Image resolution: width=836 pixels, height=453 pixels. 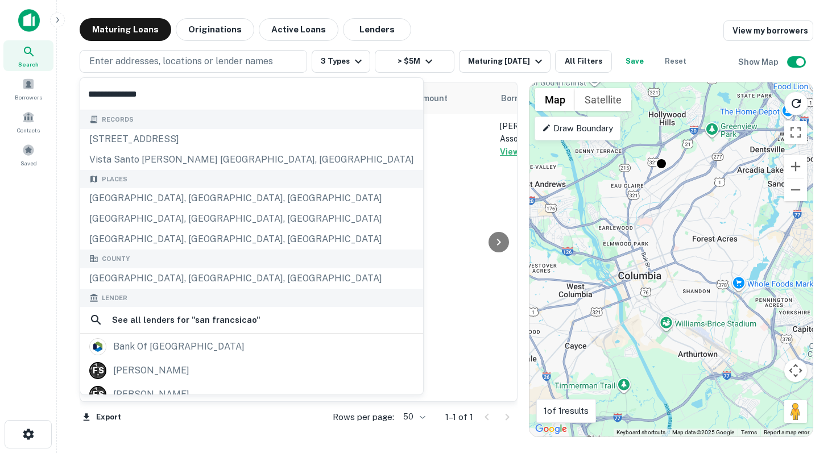 I want to click on button: > $5M, so click(x=415, y=61).